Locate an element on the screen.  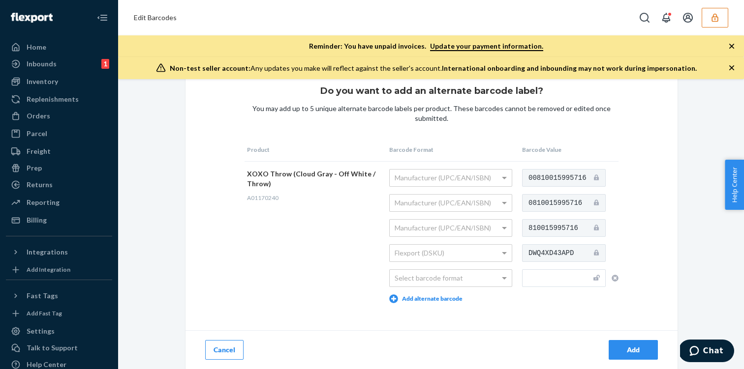
th: Barcode Format is located at coordinates (453, 150).